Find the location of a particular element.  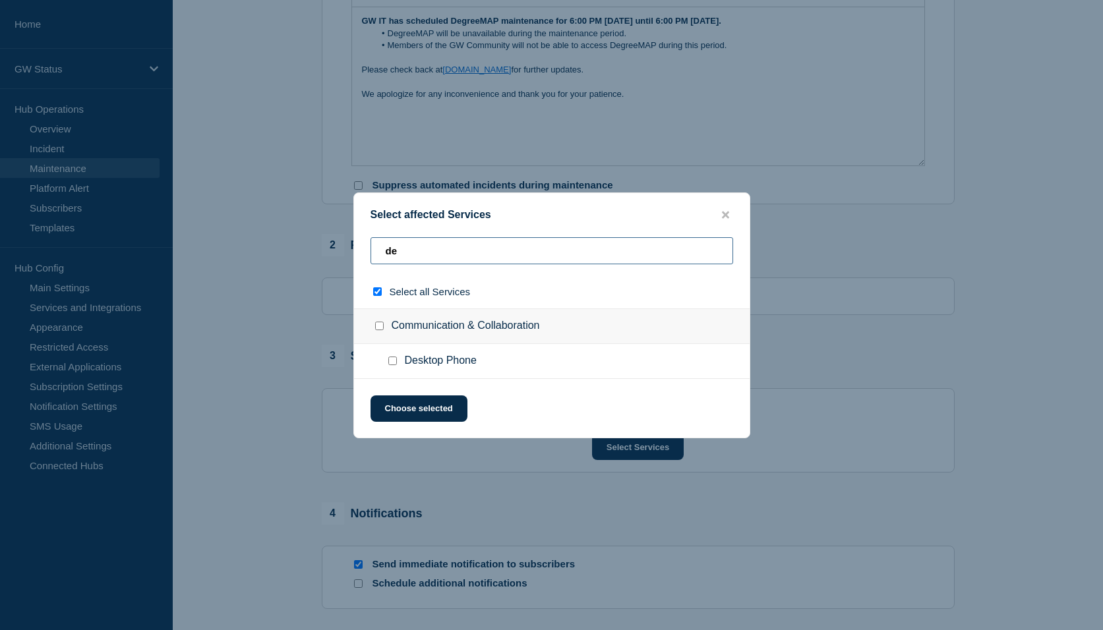

button: close button is located at coordinates (725, 215).